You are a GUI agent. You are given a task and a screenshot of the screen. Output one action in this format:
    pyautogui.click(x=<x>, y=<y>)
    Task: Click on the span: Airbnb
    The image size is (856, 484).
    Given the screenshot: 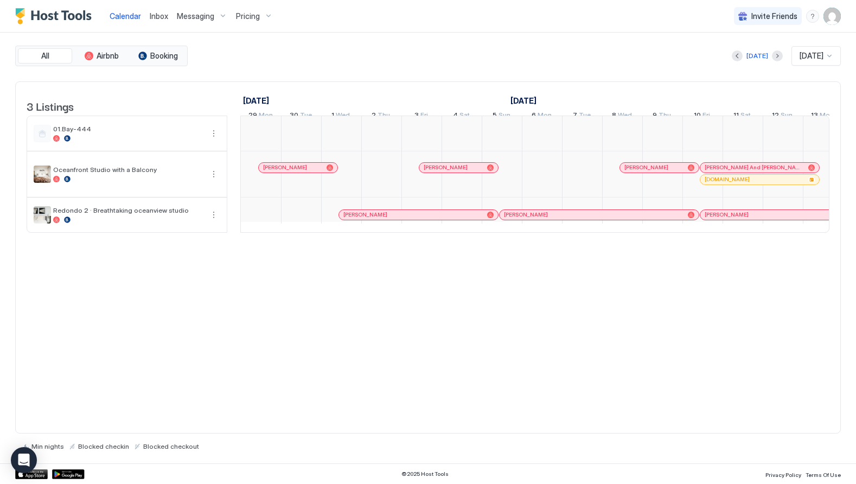 What is the action you would take?
    pyautogui.click(x=107, y=56)
    